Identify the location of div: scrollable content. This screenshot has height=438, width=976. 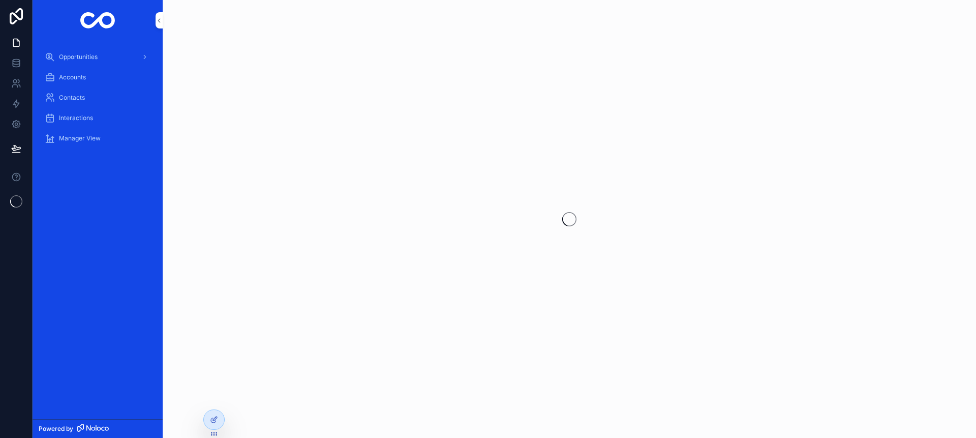
(98, 101).